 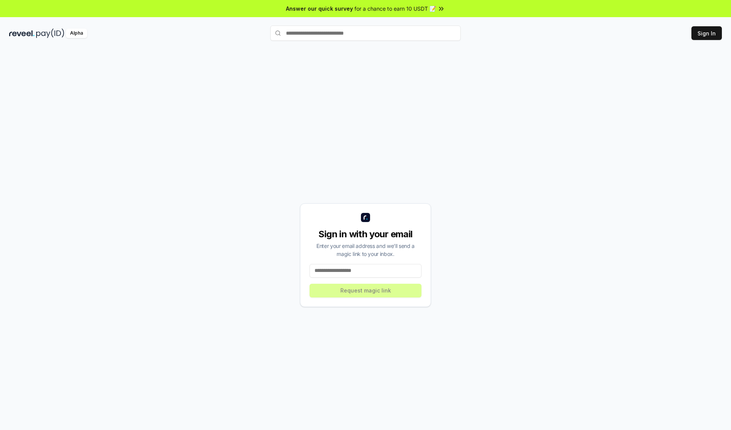 What do you see at coordinates (395, 8) in the screenshot?
I see `span: for a chance to earn 10 USDT 📝` at bounding box center [395, 8].